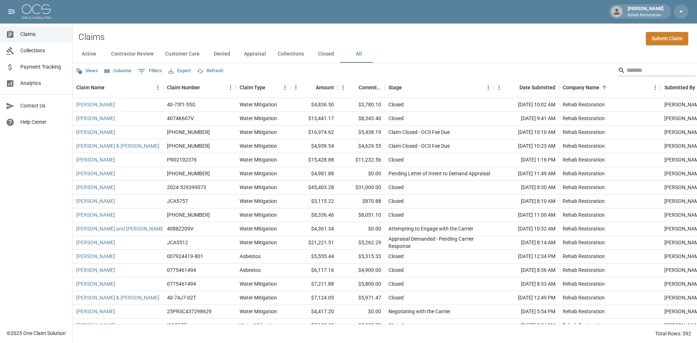  I want to click on div: $45,403.28, so click(314, 188).